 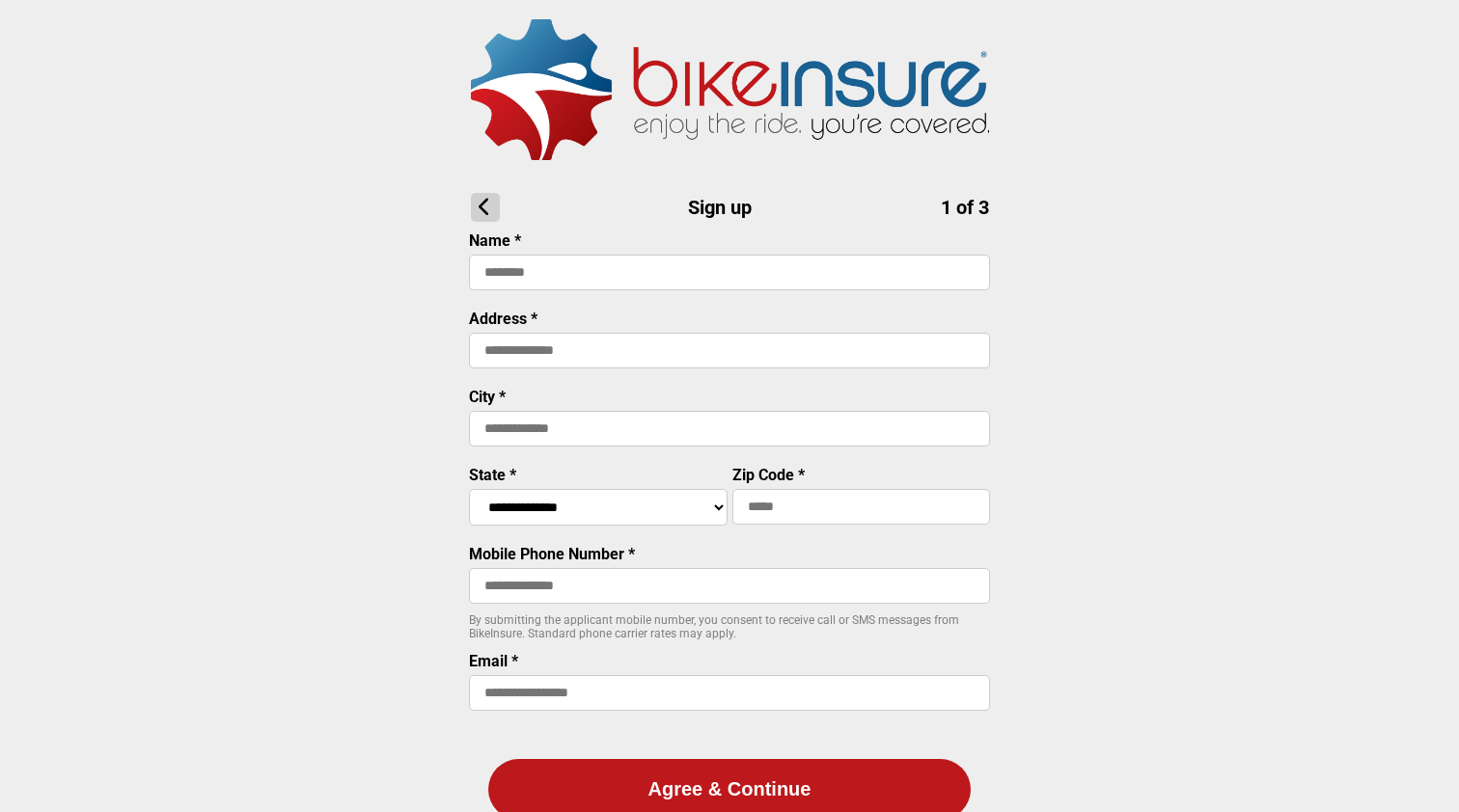 I want to click on h1: Sign up, so click(x=730, y=207).